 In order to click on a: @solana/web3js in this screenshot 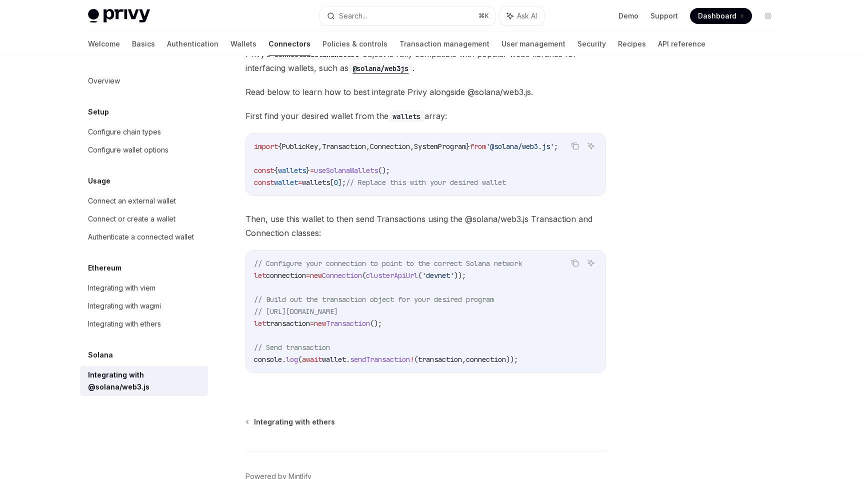, I will do `click(380, 68)`.